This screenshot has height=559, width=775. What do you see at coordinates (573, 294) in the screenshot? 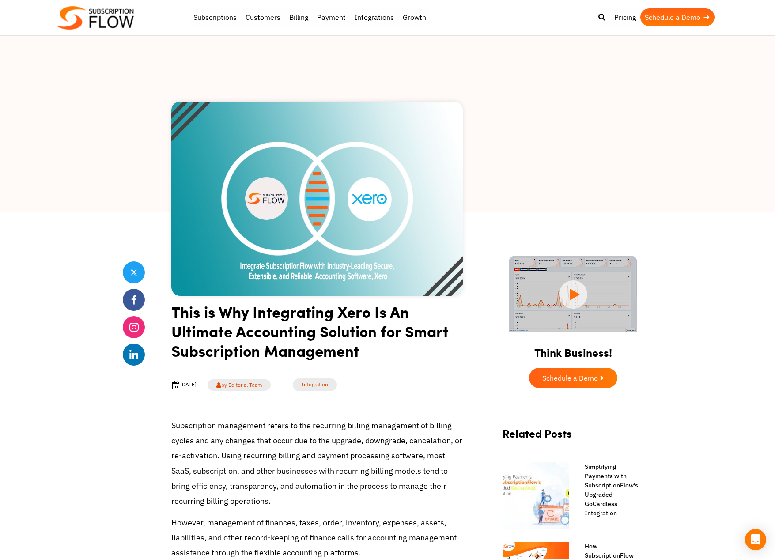
I see `img: intro video` at bounding box center [573, 294].